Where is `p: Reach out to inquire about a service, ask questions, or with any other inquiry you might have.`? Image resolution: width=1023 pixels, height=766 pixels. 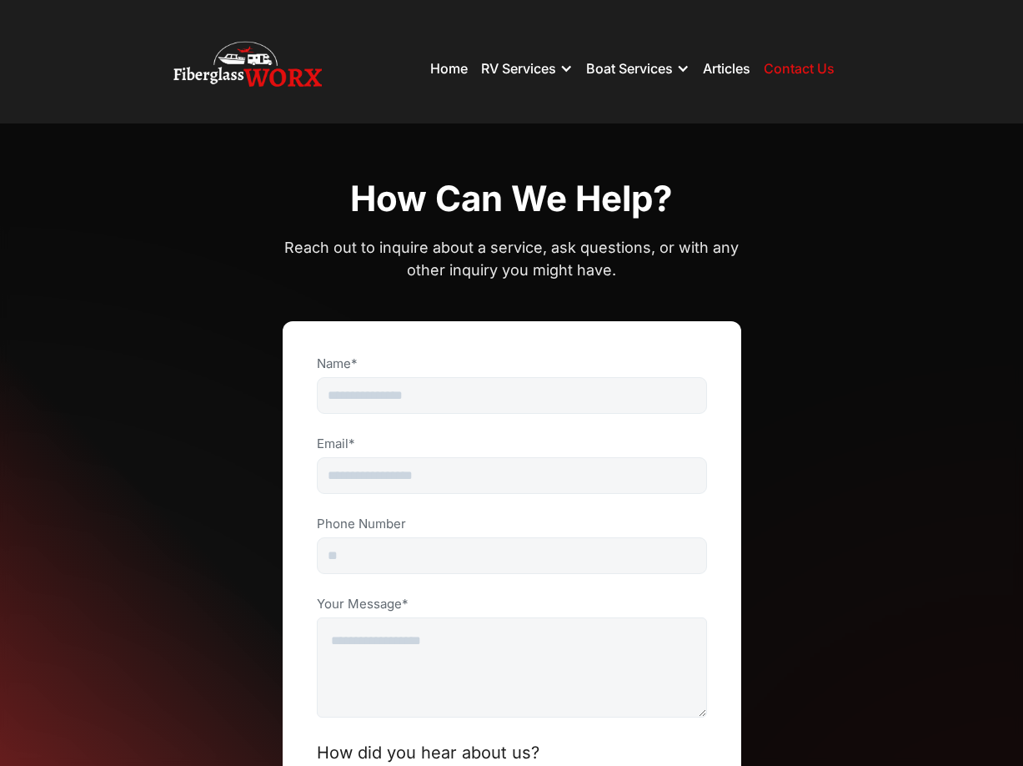 p: Reach out to inquire about a service, ask questions, or with any other inquiry you might have. is located at coordinates (512, 259).